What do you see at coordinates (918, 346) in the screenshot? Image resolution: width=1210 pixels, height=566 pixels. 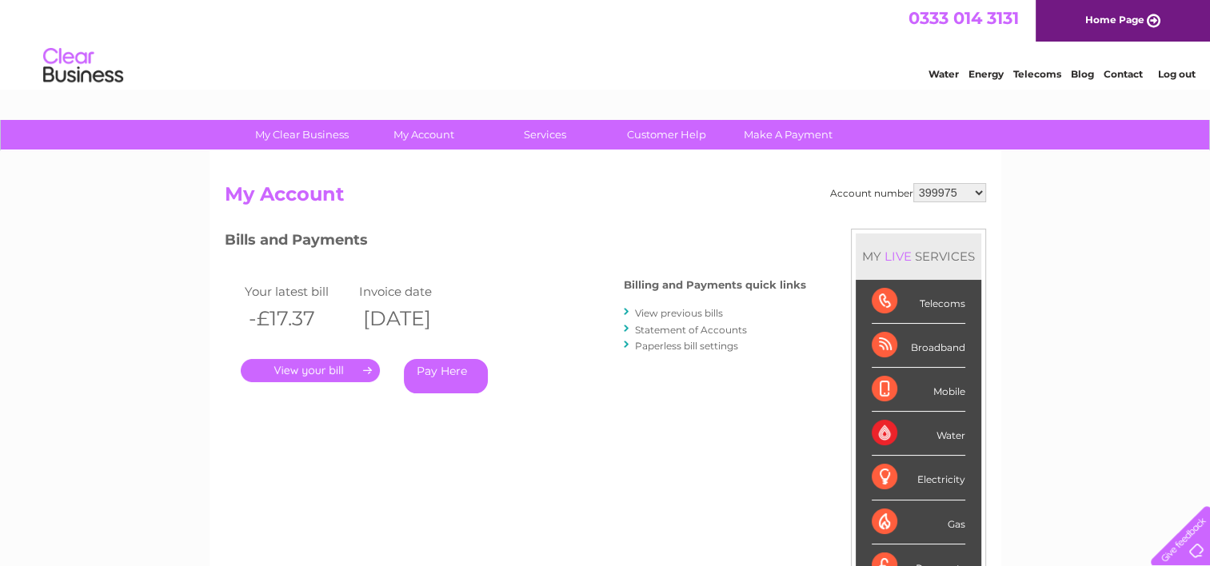 I see `div: Broadband` at bounding box center [918, 346].